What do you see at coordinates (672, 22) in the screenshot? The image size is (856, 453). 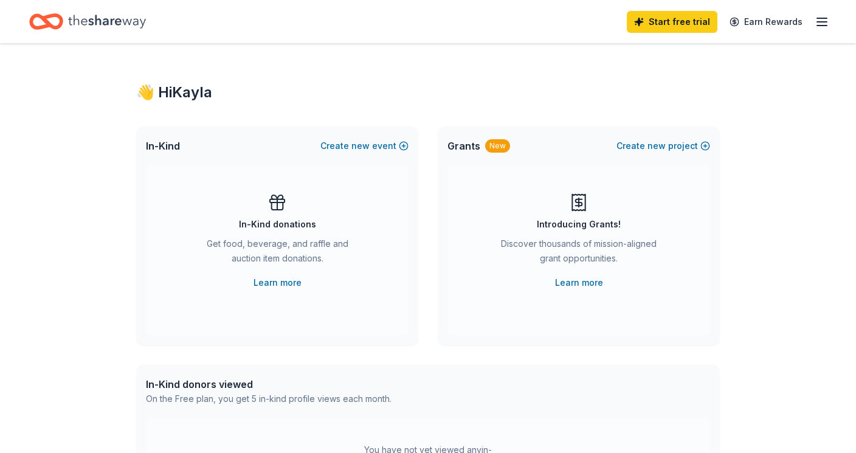 I see `a: Start free trial` at bounding box center [672, 22].